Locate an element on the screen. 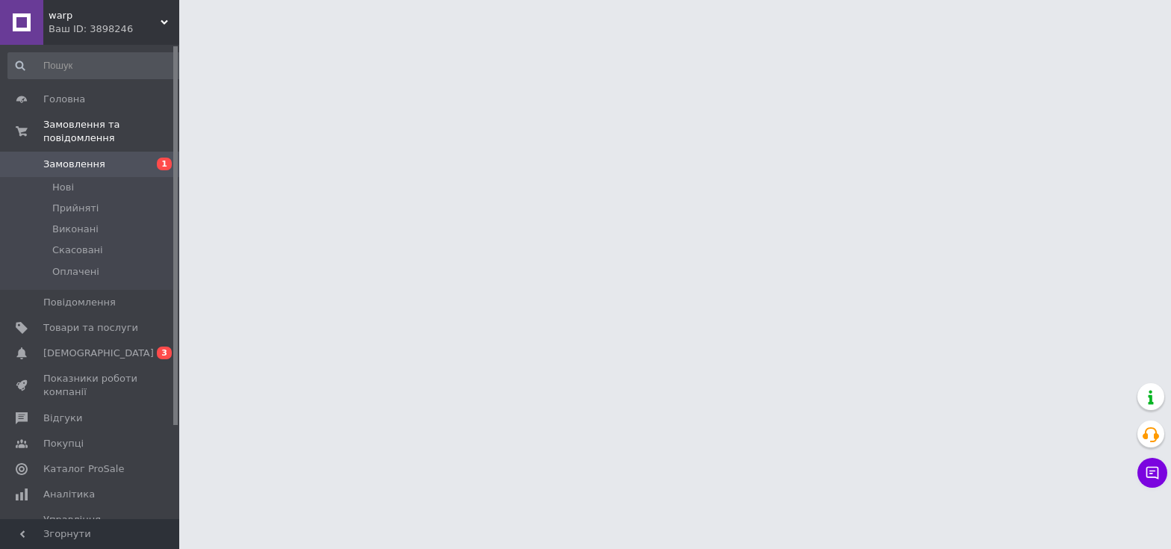 The height and width of the screenshot is (549, 1171). span: Замовлення та повідомлення is located at coordinates (111, 131).